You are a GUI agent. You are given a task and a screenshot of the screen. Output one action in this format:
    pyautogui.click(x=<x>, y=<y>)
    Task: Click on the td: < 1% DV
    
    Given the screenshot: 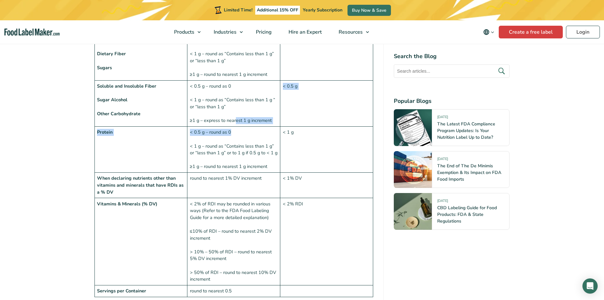 What is the action you would take?
    pyautogui.click(x=327, y=185)
    